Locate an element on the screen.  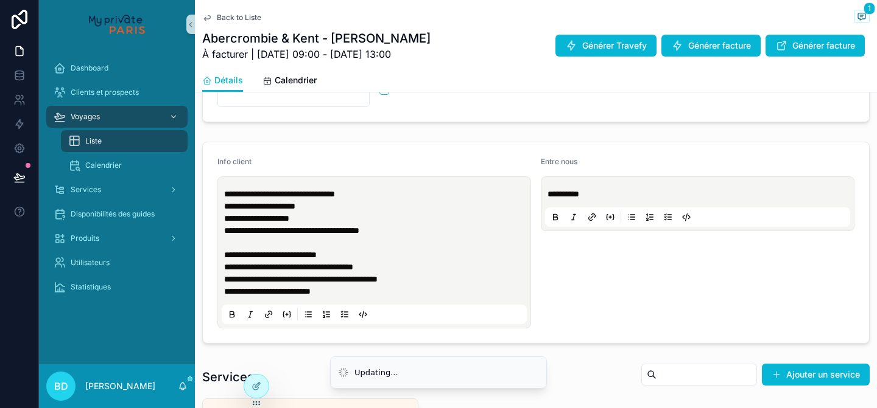
a: Clients et prospects is located at coordinates (117, 93).